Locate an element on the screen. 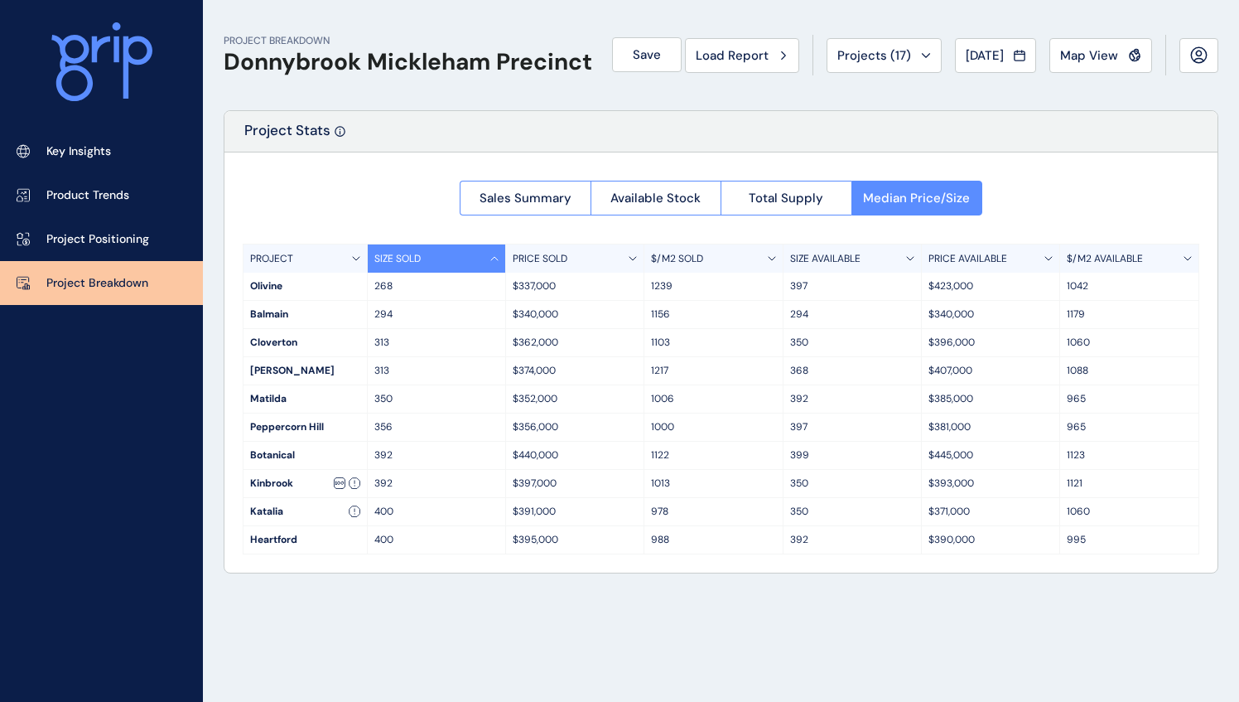  p: SIZE AVAILABLE is located at coordinates (825, 258).